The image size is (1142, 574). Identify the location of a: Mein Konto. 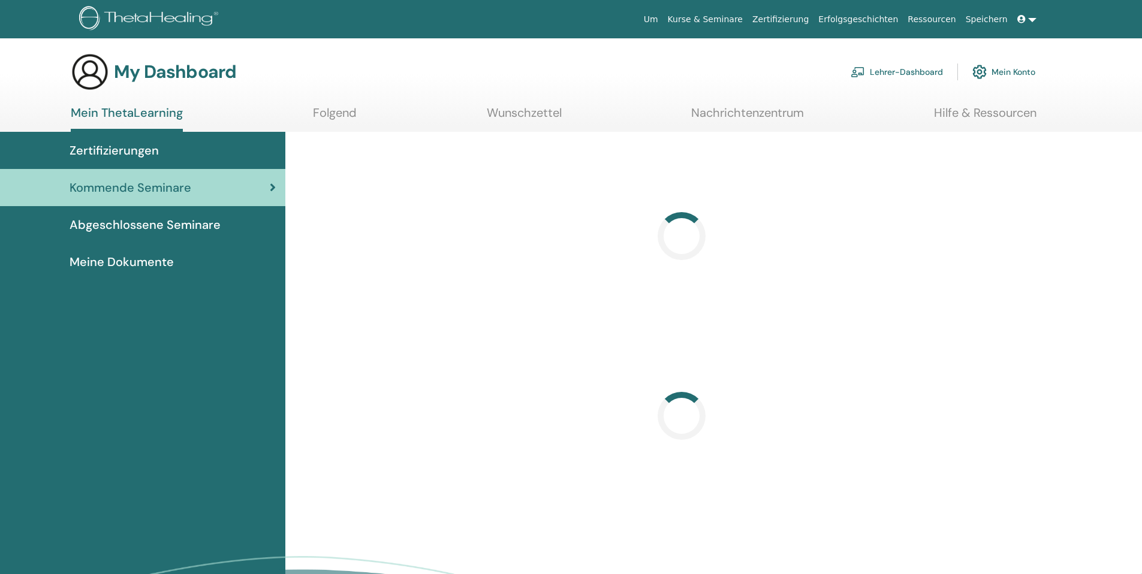
(1004, 72).